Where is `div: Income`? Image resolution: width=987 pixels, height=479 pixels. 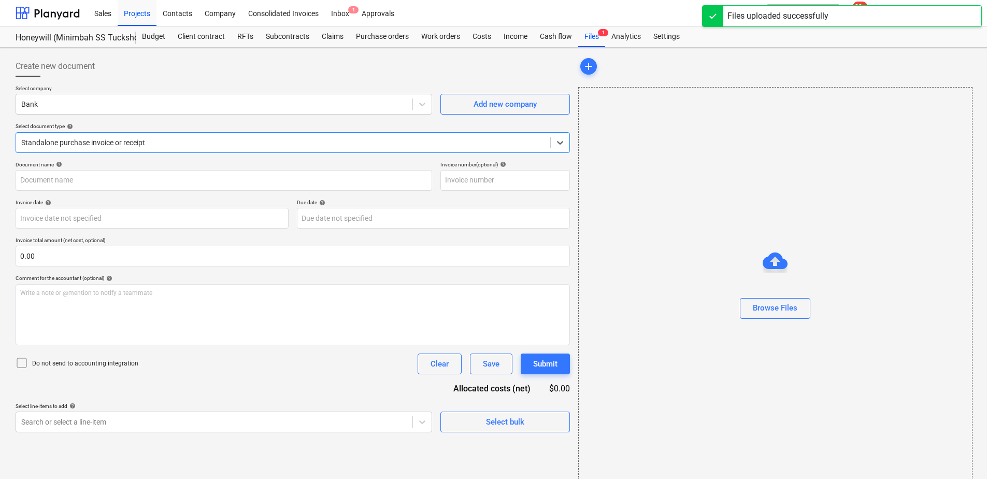 div: Income is located at coordinates (516, 37).